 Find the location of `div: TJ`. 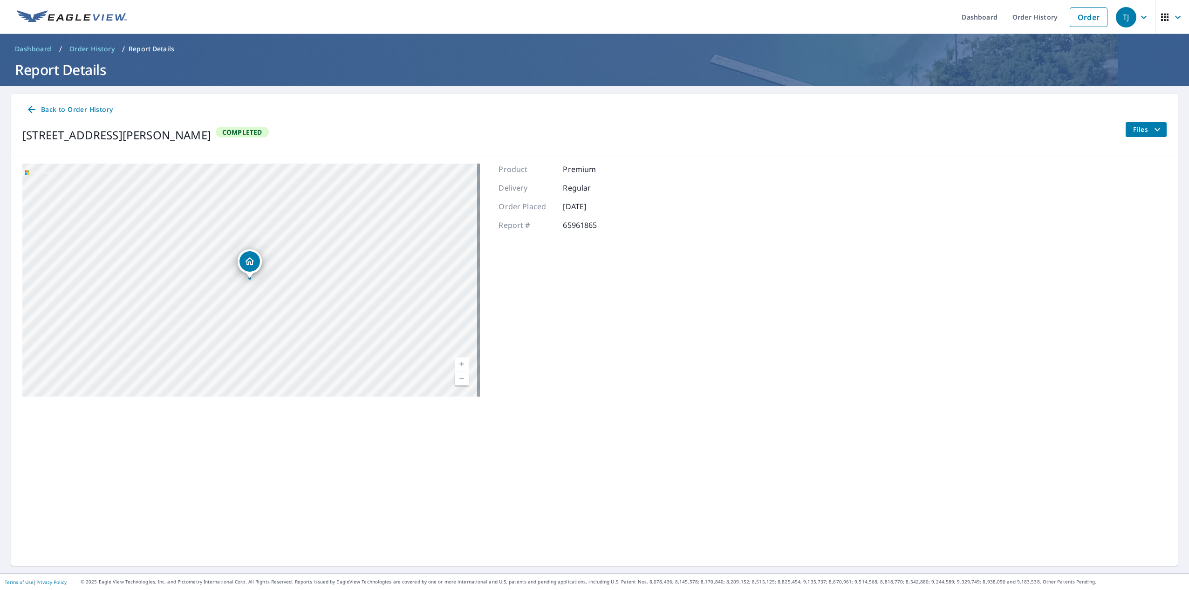

div: TJ is located at coordinates (1126, 17).